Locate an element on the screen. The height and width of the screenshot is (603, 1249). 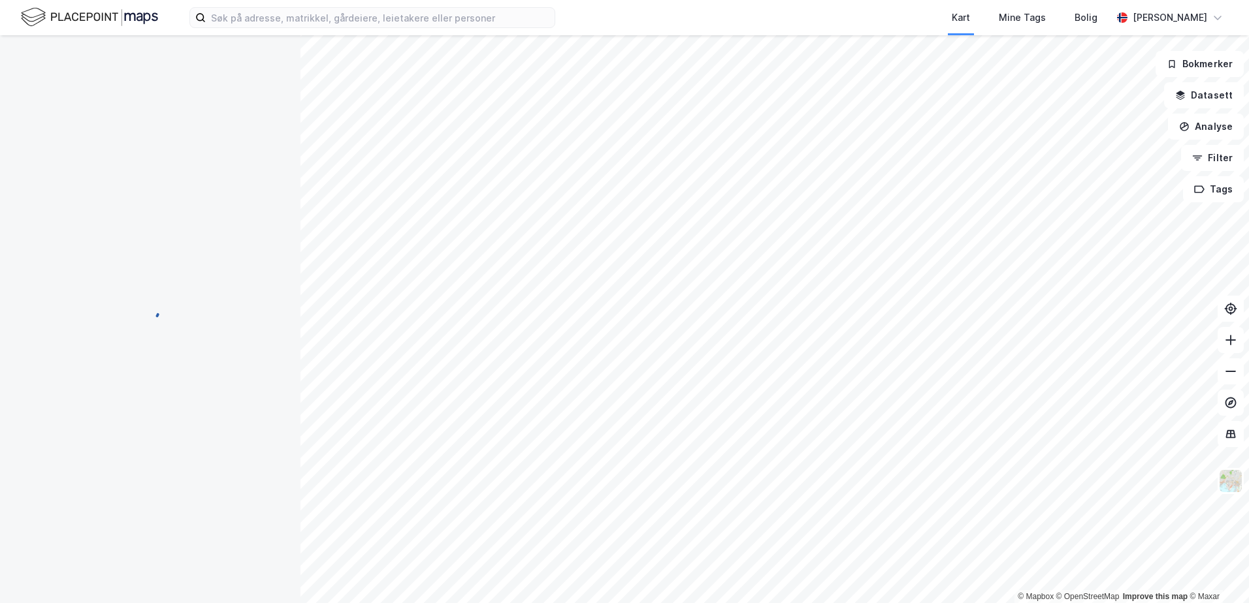
button: Bokmerker is located at coordinates (1199, 64).